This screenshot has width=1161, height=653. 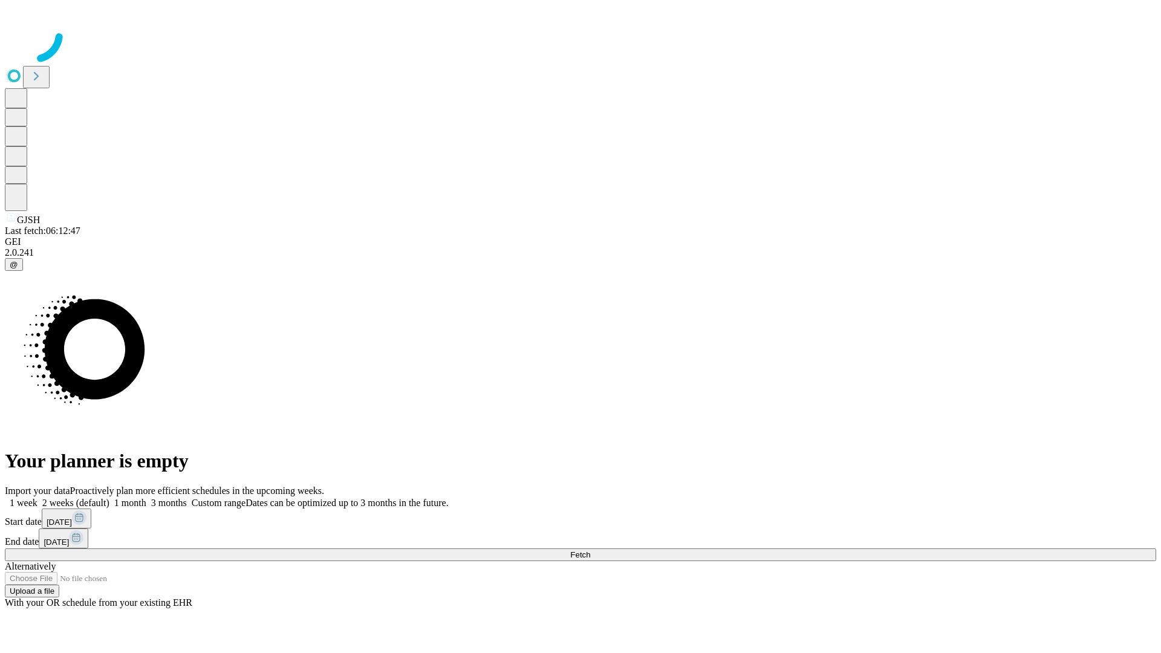 I want to click on div: Start date, so click(x=581, y=518).